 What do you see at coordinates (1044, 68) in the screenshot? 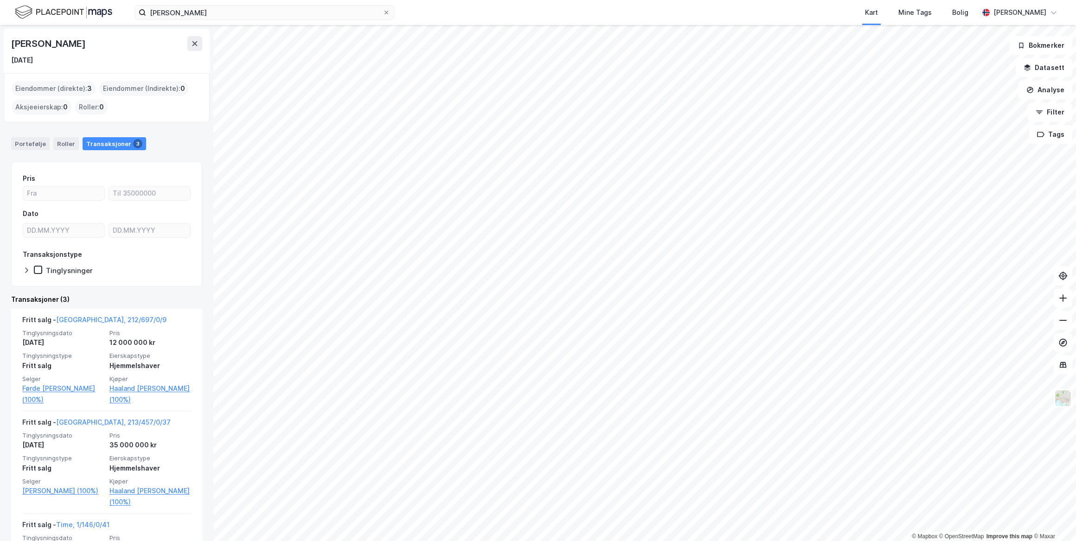
I see `button: Datasett` at bounding box center [1044, 68].